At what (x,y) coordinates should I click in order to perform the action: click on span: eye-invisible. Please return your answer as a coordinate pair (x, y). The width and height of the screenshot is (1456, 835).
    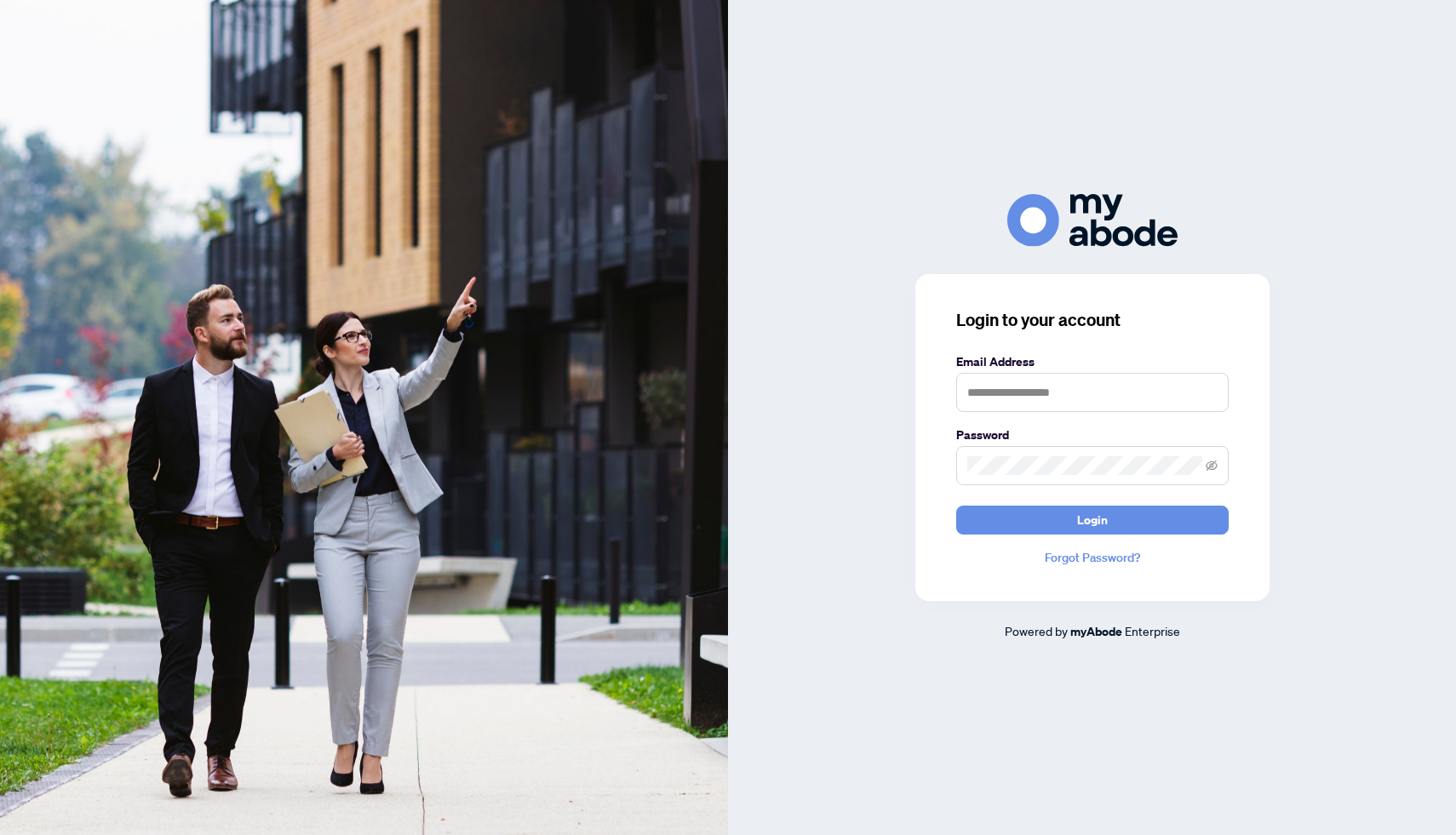
    Looking at the image, I should click on (1212, 466).